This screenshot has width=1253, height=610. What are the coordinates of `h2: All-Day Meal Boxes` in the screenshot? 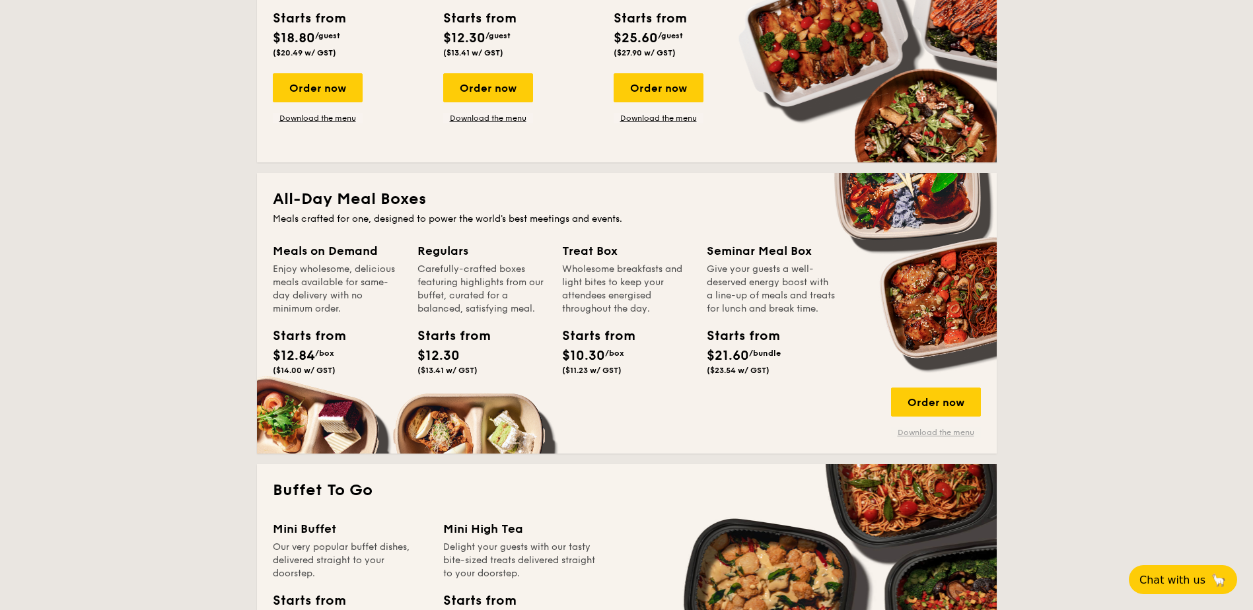 It's located at (627, 199).